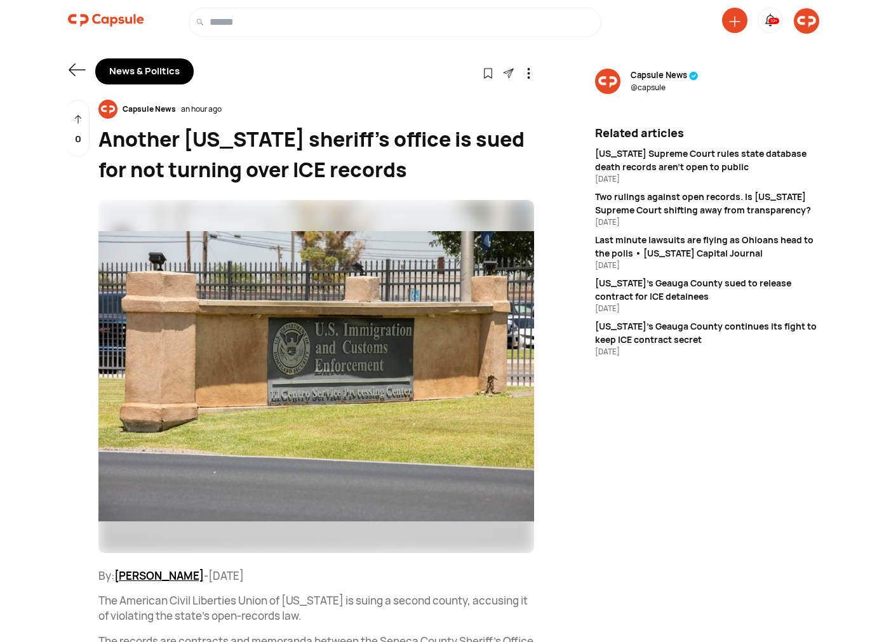 The image size is (891, 642). Describe the element at coordinates (664, 88) in the screenshot. I see `span: @ capsule` at that location.